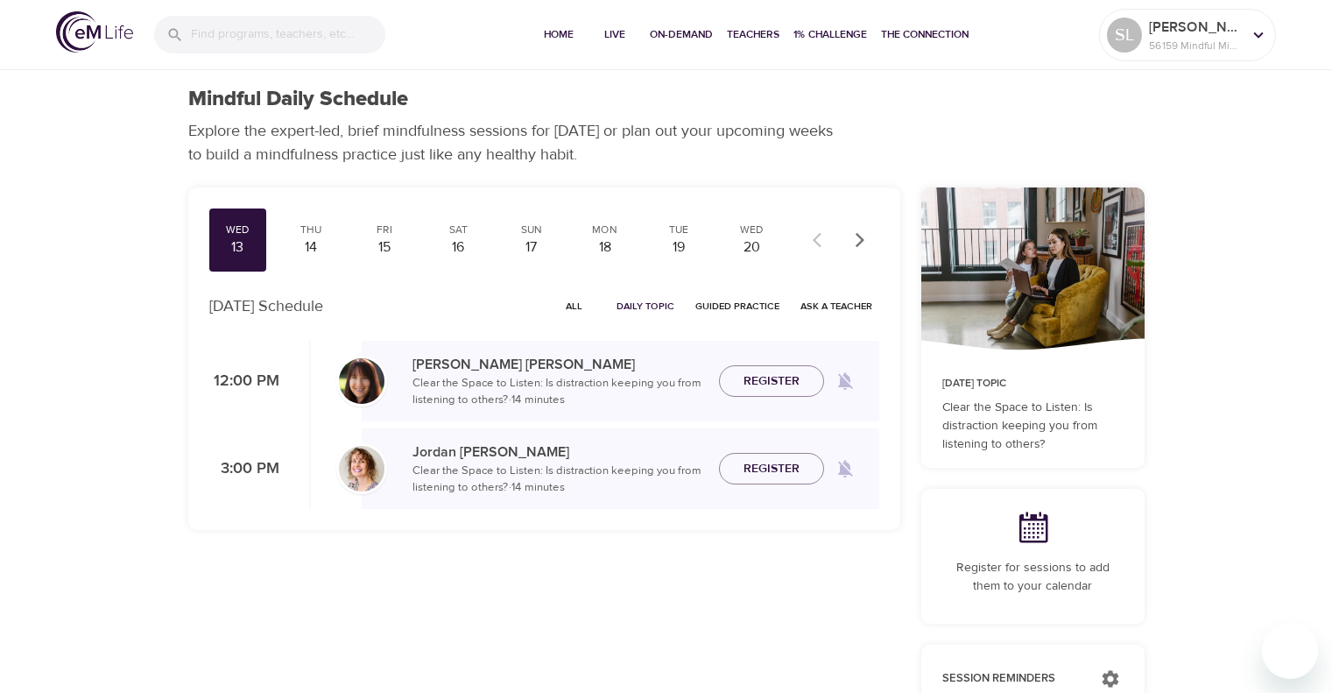 Image resolution: width=1332 pixels, height=693 pixels. Describe the element at coordinates (288, 34) in the screenshot. I see `input: Find programs, teachers, etc...` at that location.